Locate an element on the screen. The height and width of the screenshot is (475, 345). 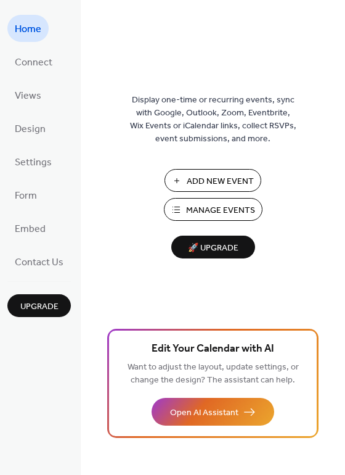
a: Form is located at coordinates (26, 195).